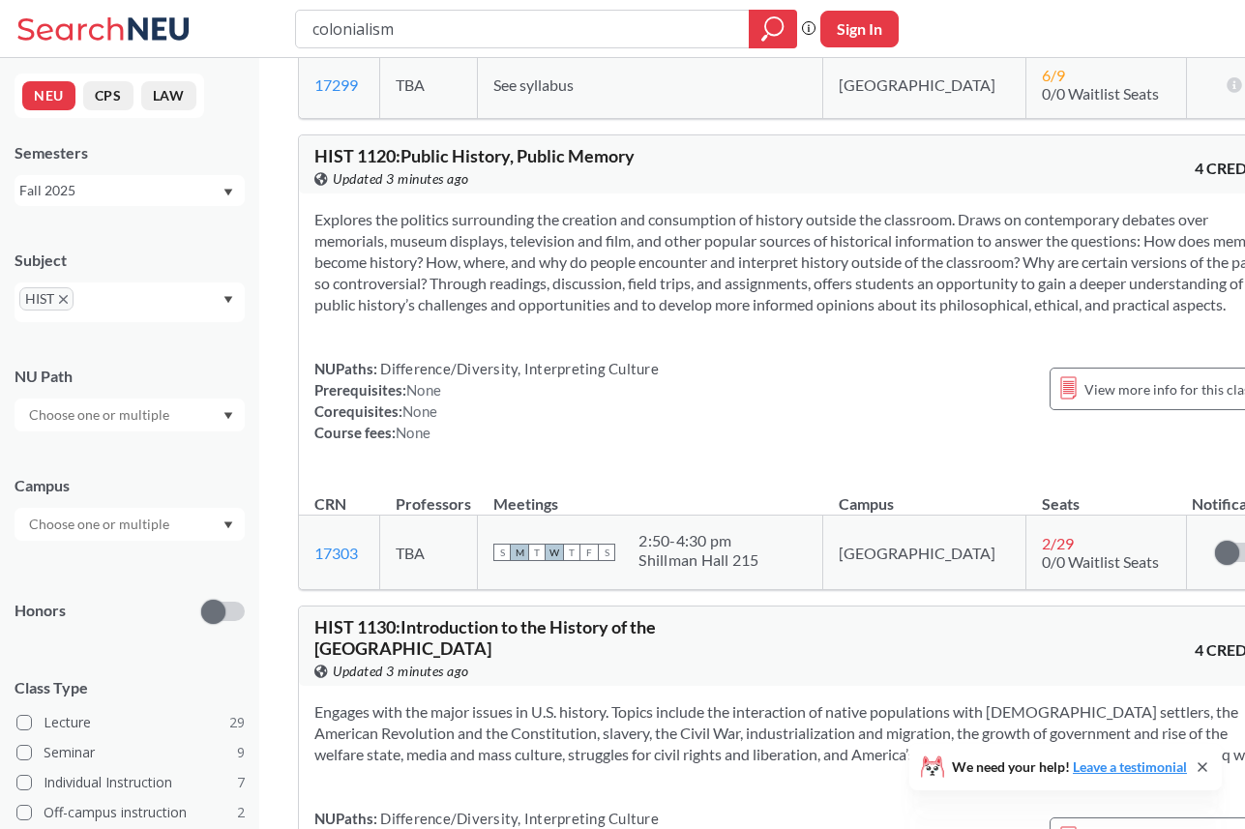 The width and height of the screenshot is (1245, 829). Describe the element at coordinates (130, 485) in the screenshot. I see `div: Campus` at that location.